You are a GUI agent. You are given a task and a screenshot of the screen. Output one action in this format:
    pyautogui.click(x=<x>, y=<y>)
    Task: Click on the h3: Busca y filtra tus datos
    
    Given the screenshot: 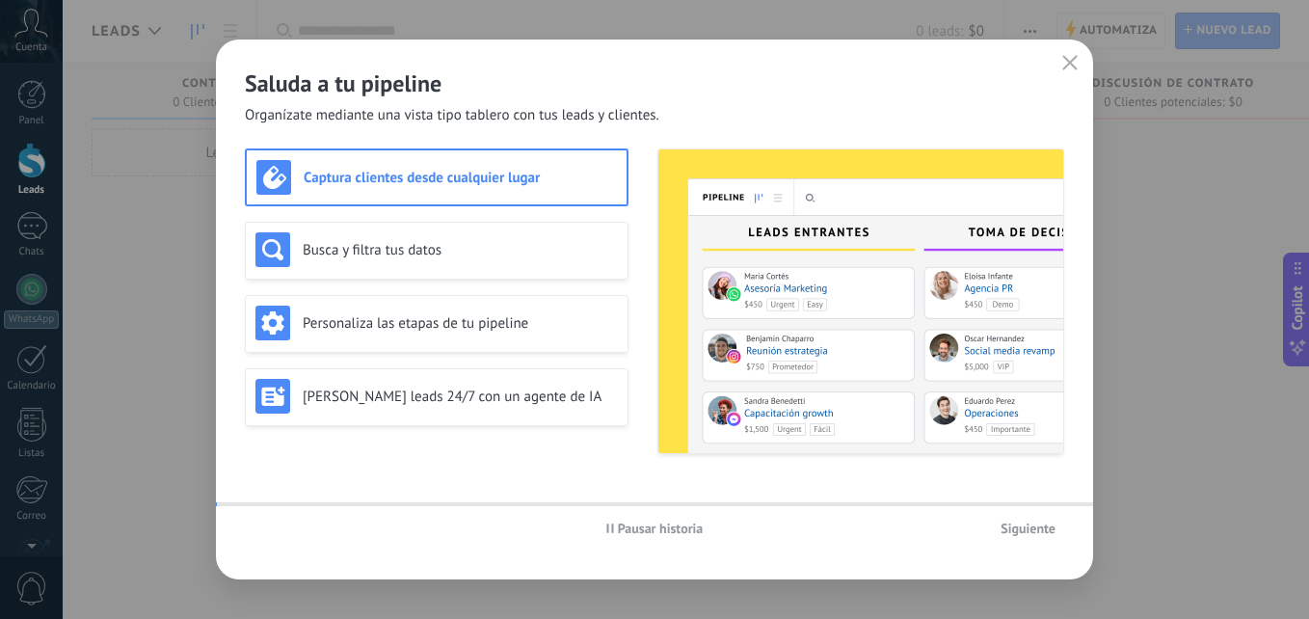 What is the action you would take?
    pyautogui.click(x=460, y=250)
    